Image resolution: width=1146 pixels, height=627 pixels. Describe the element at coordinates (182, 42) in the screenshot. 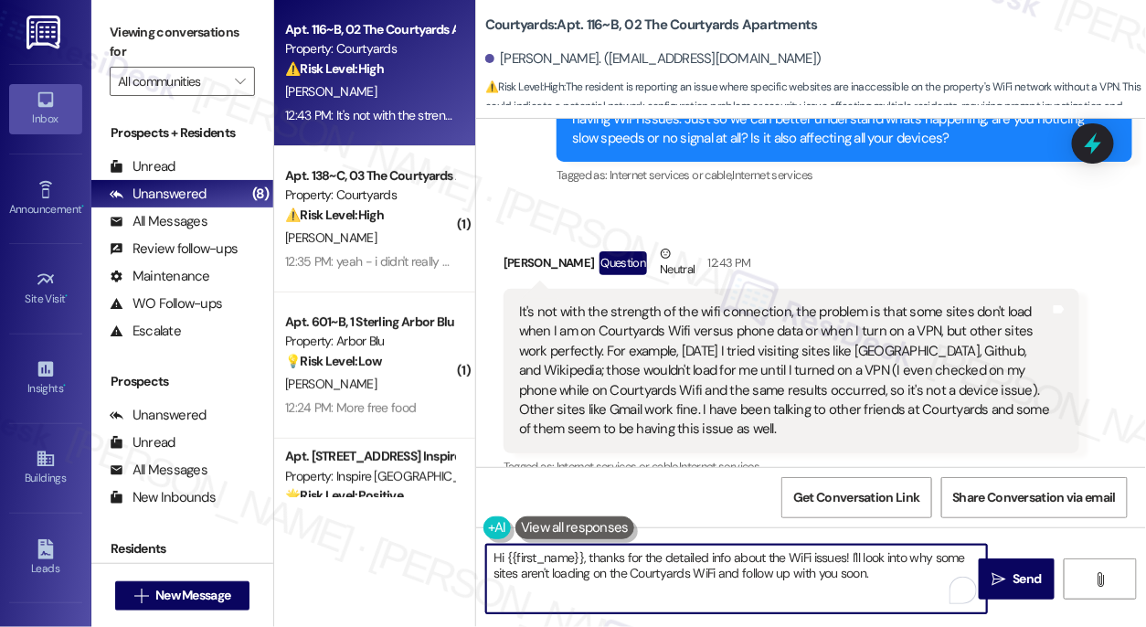

I see `label: Viewing conversations for` at that location.